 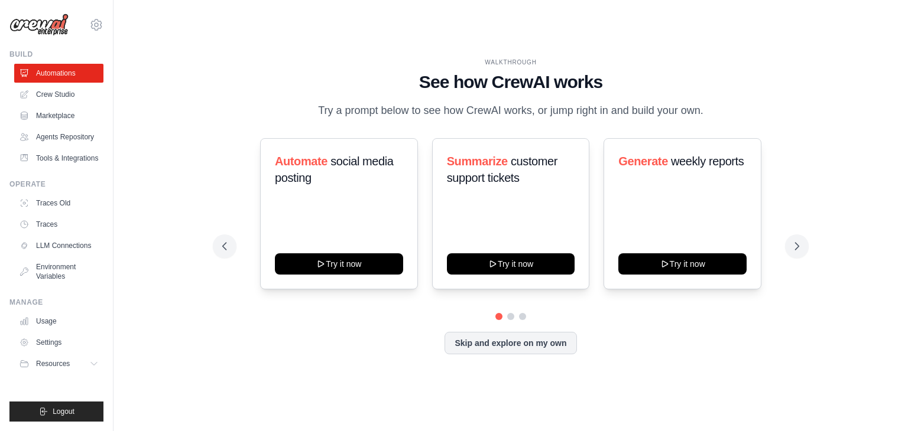 What do you see at coordinates (643, 161) in the screenshot?
I see `span: Generate` at bounding box center [643, 161].